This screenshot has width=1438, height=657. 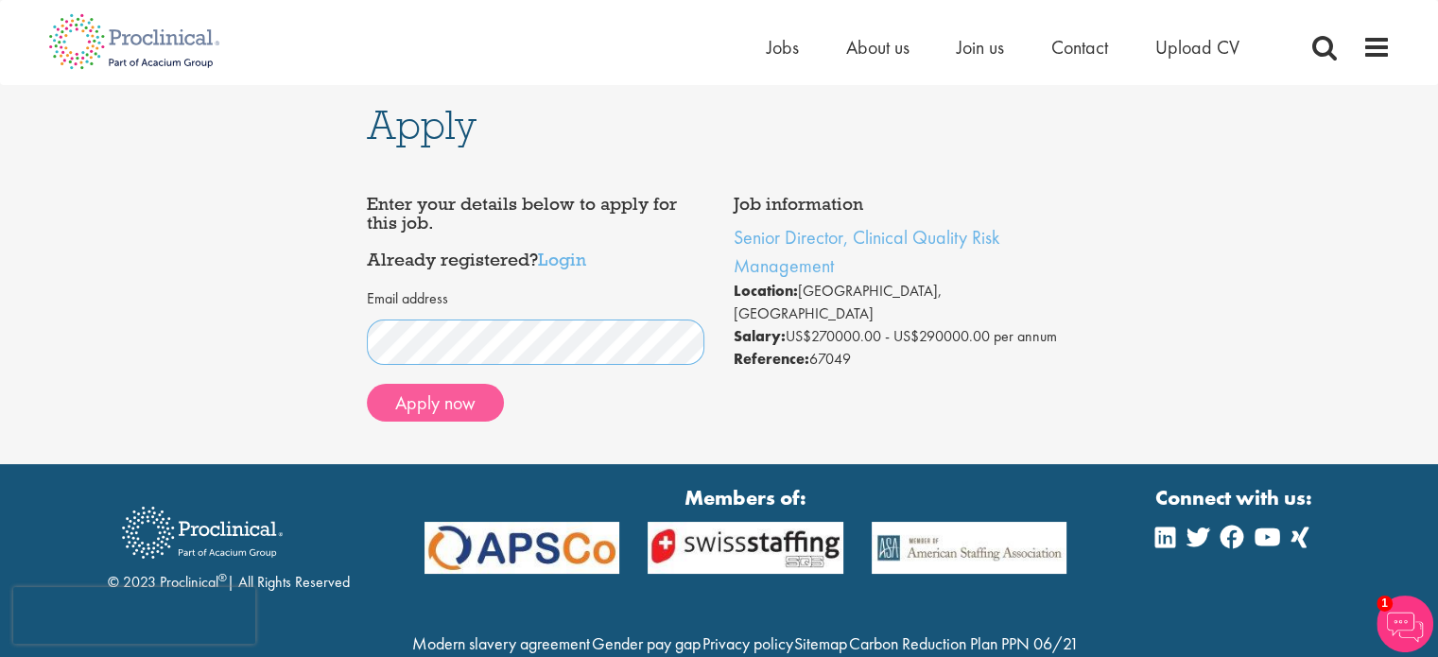 What do you see at coordinates (747, 643) in the screenshot?
I see `a: Privacy policy` at bounding box center [747, 643].